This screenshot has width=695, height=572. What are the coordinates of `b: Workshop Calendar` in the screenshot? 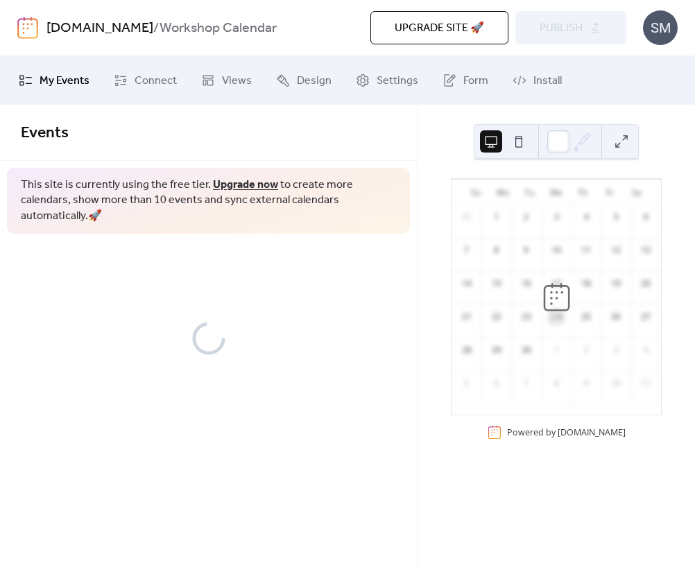 It's located at (218, 28).